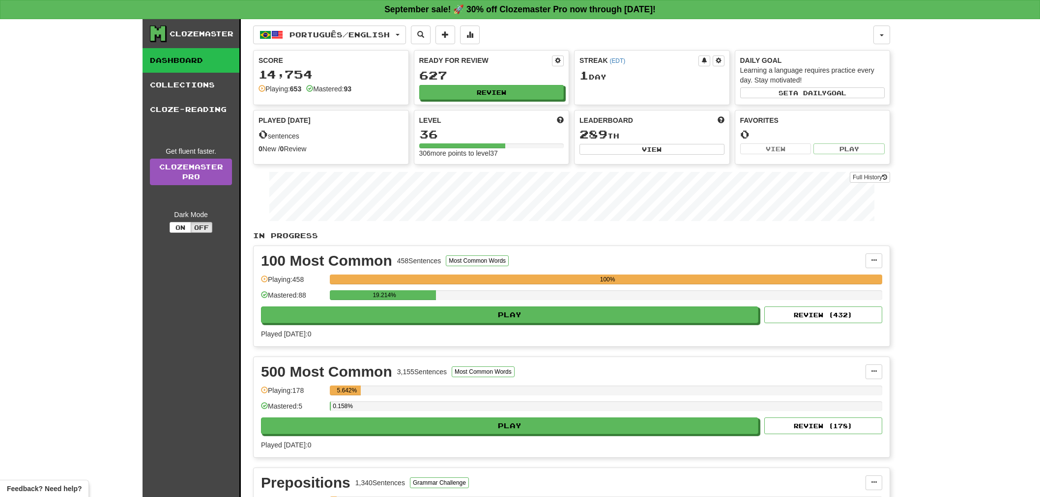 Image resolution: width=1040 pixels, height=497 pixels. What do you see at coordinates (191, 151) in the screenshot?
I see `div: Get fluent faster.` at bounding box center [191, 151].